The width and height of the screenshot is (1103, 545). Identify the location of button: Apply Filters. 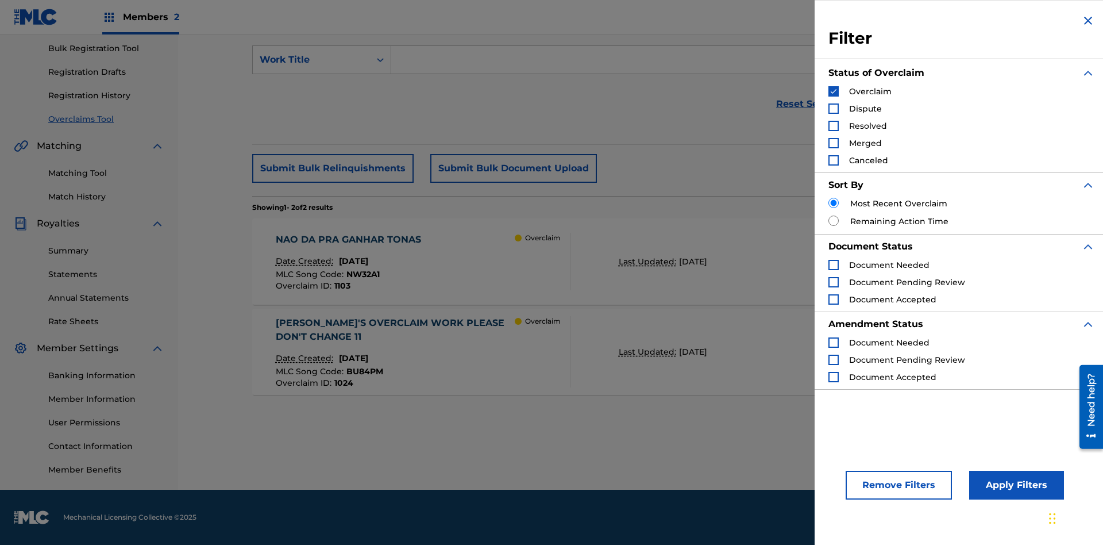
(1016, 485).